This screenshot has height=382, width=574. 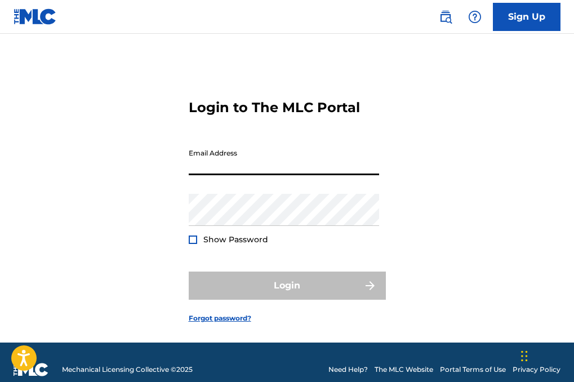 What do you see at coordinates (31, 369) in the screenshot?
I see `img: logo` at bounding box center [31, 369].